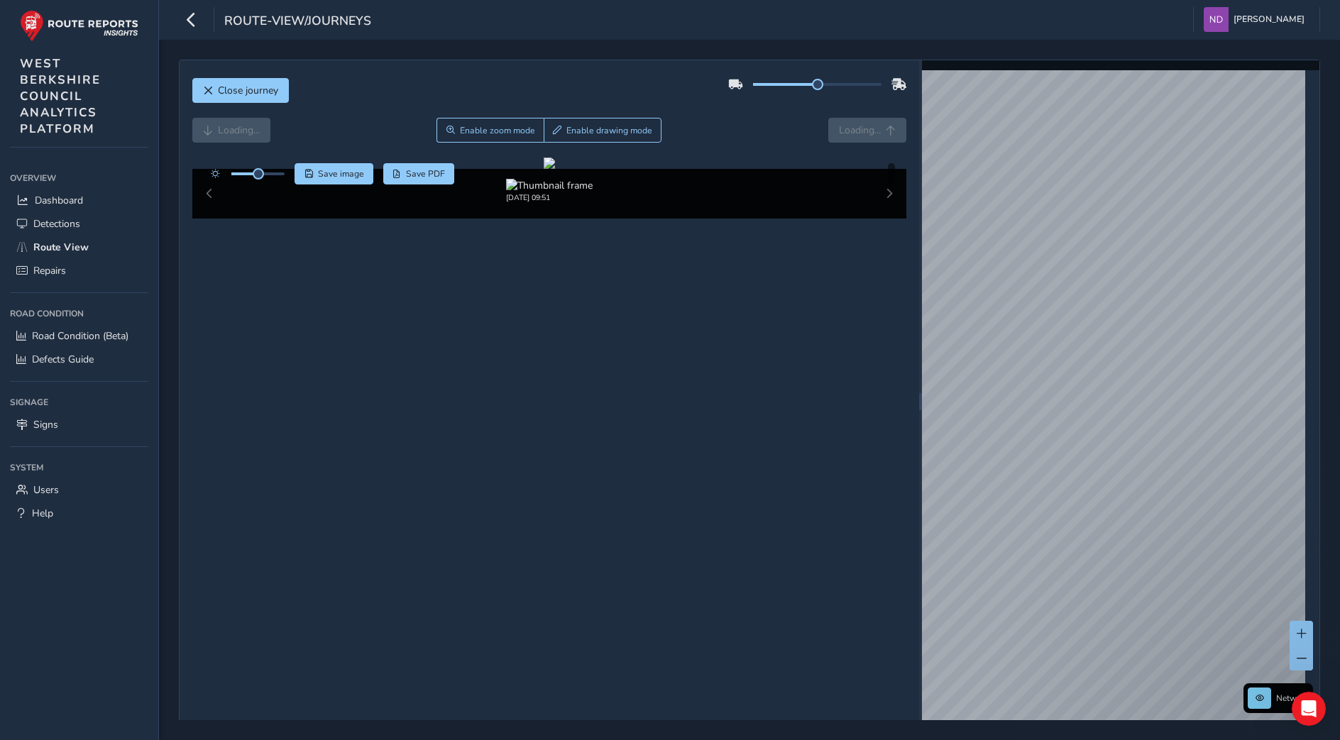 The image size is (1340, 740). Describe the element at coordinates (79, 178) in the screenshot. I see `div: Overview` at that location.